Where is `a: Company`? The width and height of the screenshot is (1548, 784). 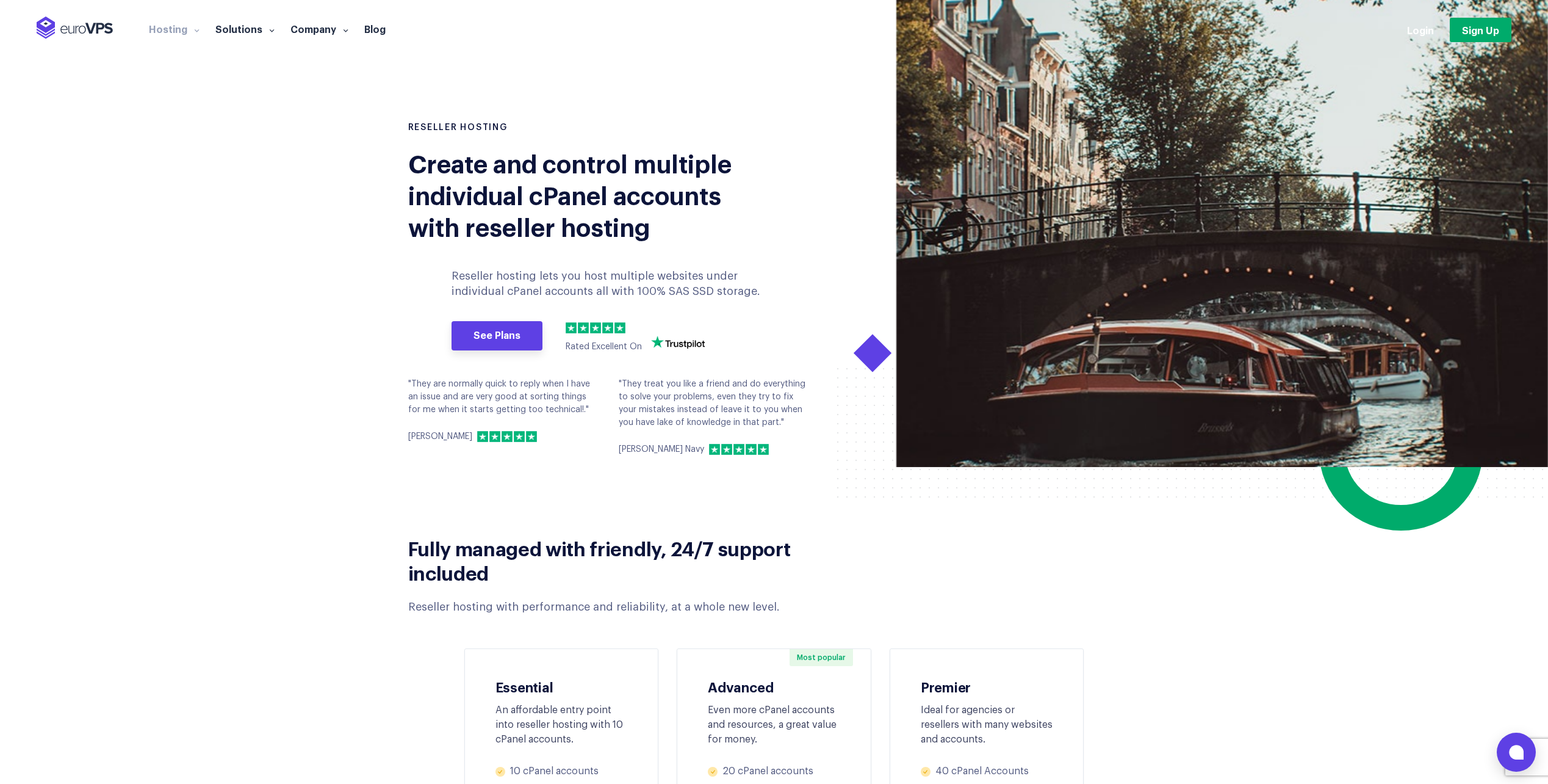
a: Company is located at coordinates (319, 29).